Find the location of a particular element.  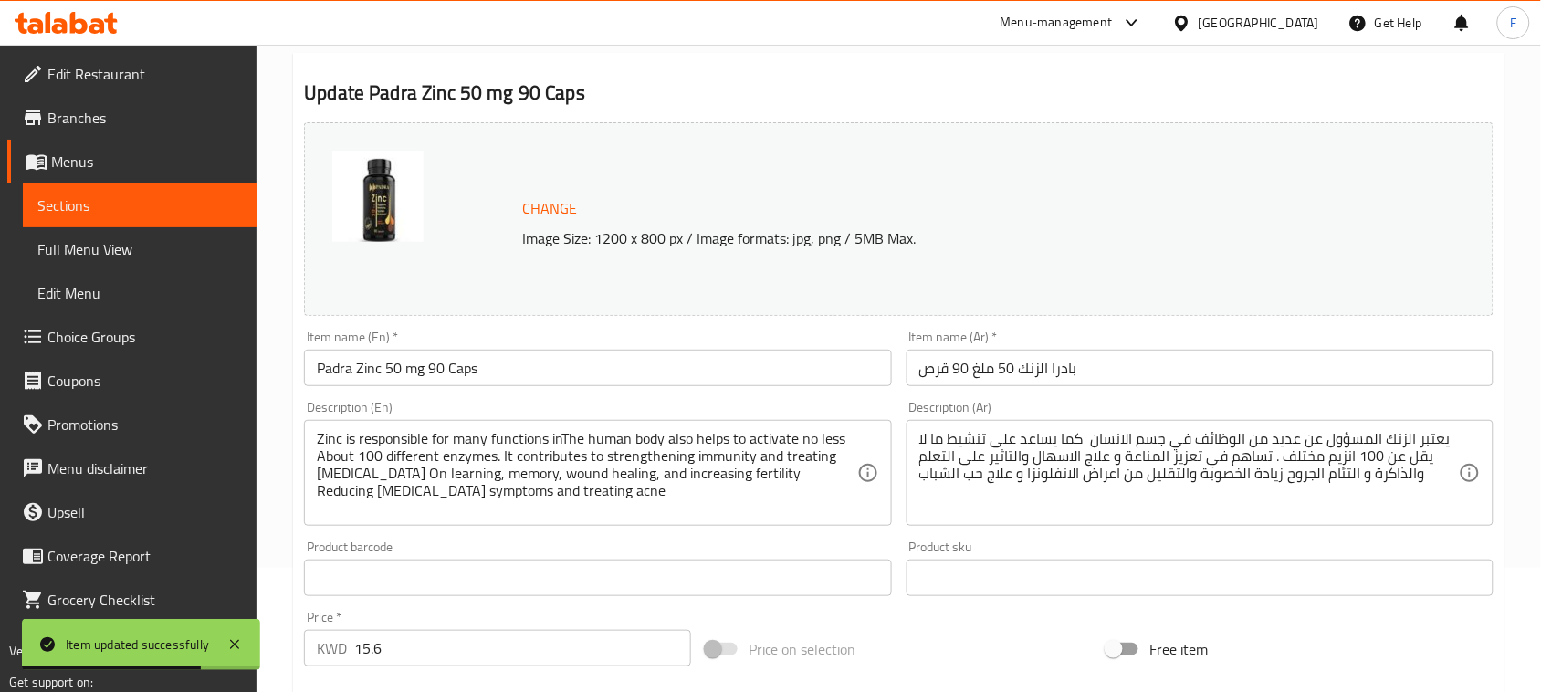

span: Grocery Checklist is located at coordinates (145, 600).